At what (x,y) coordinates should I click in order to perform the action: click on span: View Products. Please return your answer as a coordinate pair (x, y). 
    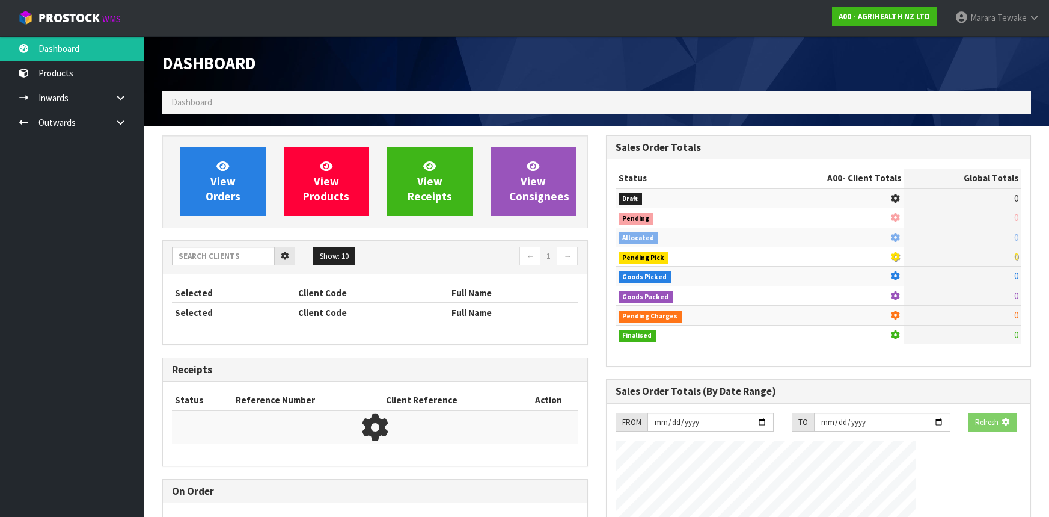
    Looking at the image, I should click on (326, 181).